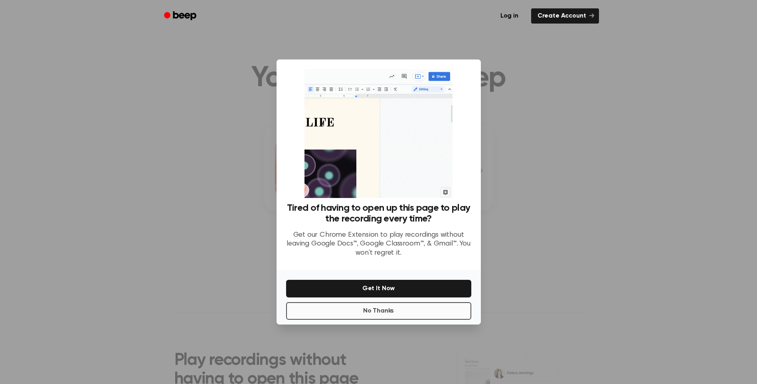 This screenshot has height=384, width=757. Describe the element at coordinates (181, 16) in the screenshot. I see `a: Beep` at that location.